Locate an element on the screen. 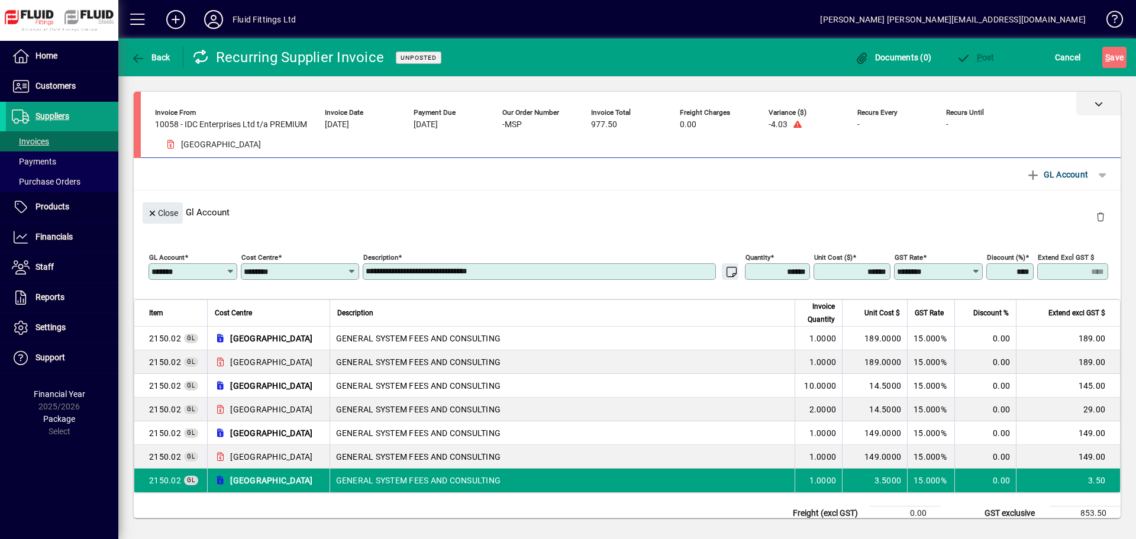 The height and width of the screenshot is (539, 1136). span: ave is located at coordinates (1114, 57).